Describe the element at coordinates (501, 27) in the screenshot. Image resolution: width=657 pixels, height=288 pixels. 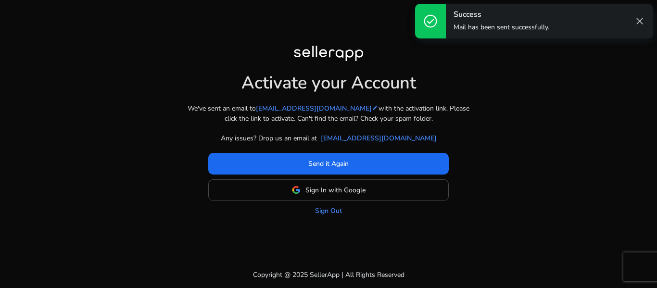
I see `p: Mail has been sent successfully.` at that location.